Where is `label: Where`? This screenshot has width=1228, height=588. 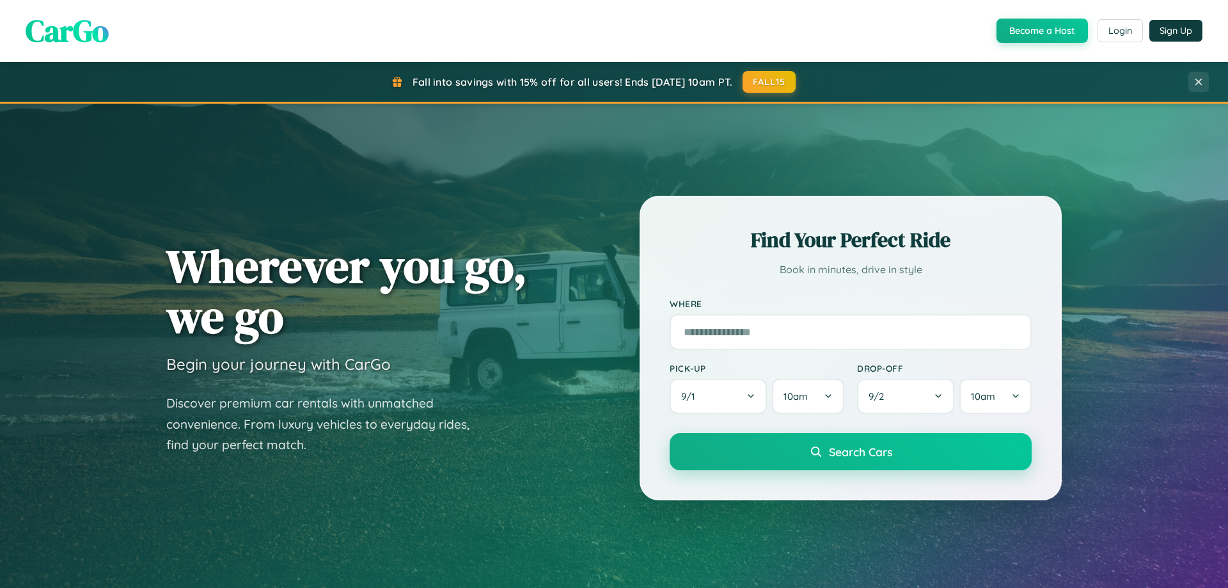
label: Where is located at coordinates (851, 303).